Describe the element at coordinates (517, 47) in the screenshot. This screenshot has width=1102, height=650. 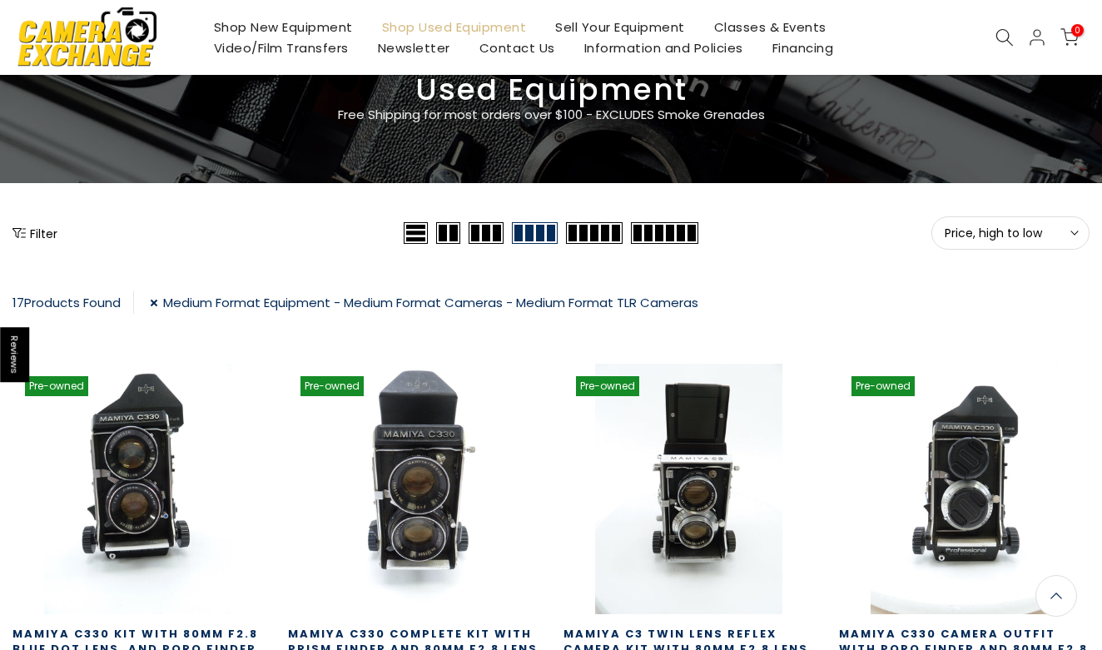
I see `a: Contact Us` at that location.